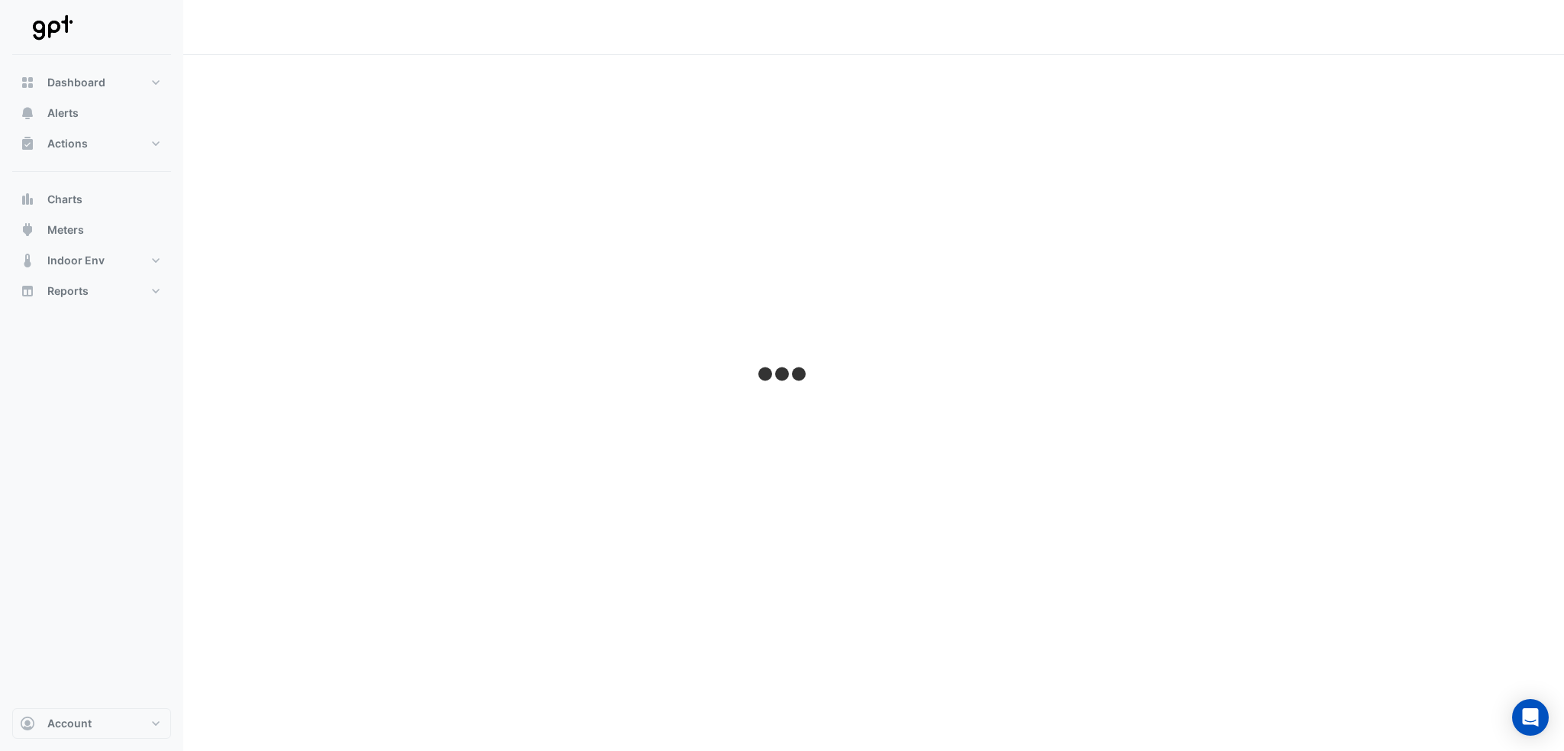 The height and width of the screenshot is (751, 1564). I want to click on img: Company Logo, so click(53, 27).